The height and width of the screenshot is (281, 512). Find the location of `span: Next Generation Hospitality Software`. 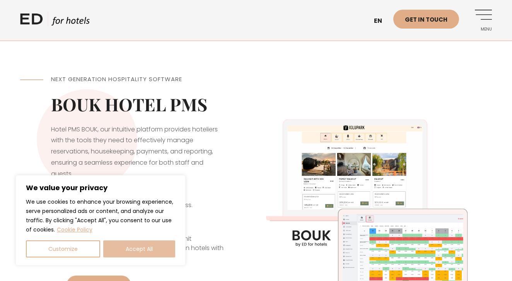

span: Next Generation Hospitality Software is located at coordinates (116, 79).